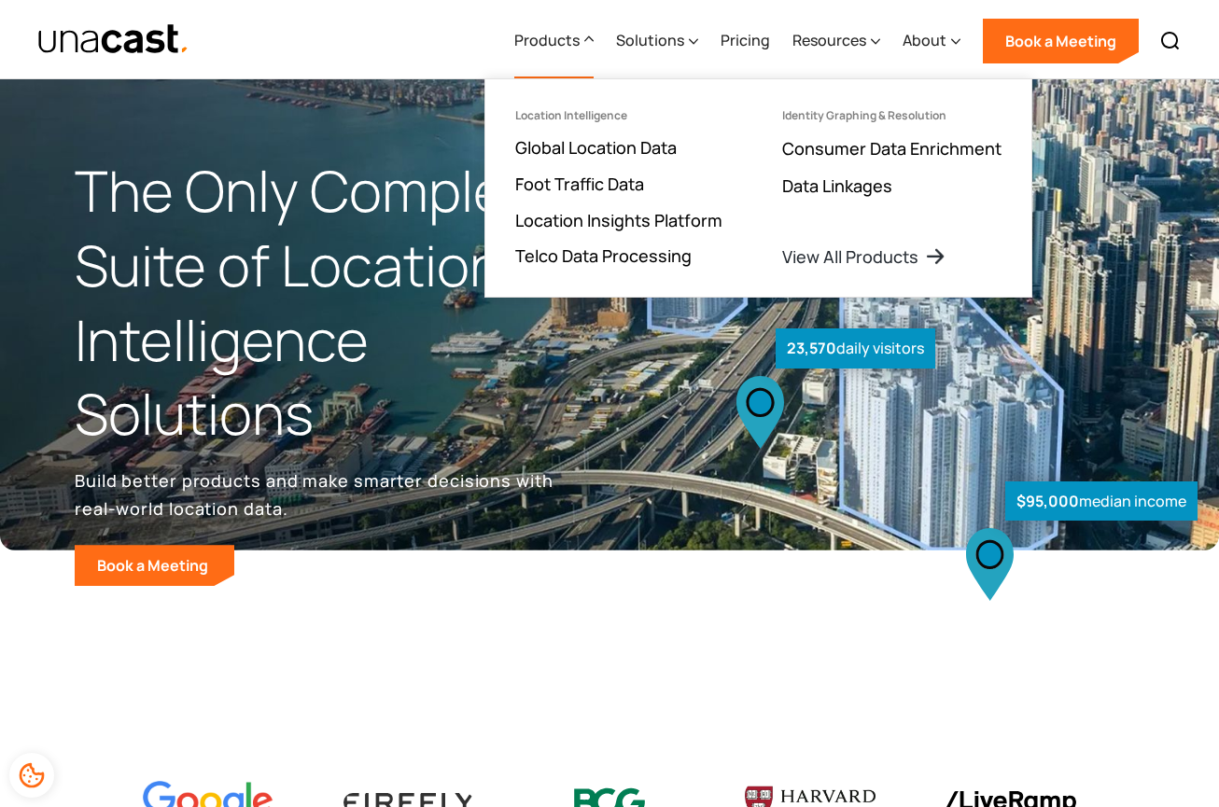 Image resolution: width=1219 pixels, height=807 pixels. I want to click on a: Global Location Data, so click(595, 147).